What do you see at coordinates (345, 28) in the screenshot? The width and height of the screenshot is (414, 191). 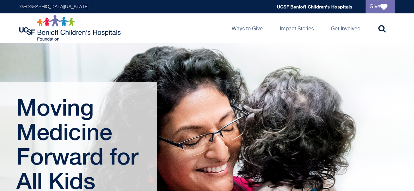 I see `a: Get Involved` at bounding box center [345, 28].